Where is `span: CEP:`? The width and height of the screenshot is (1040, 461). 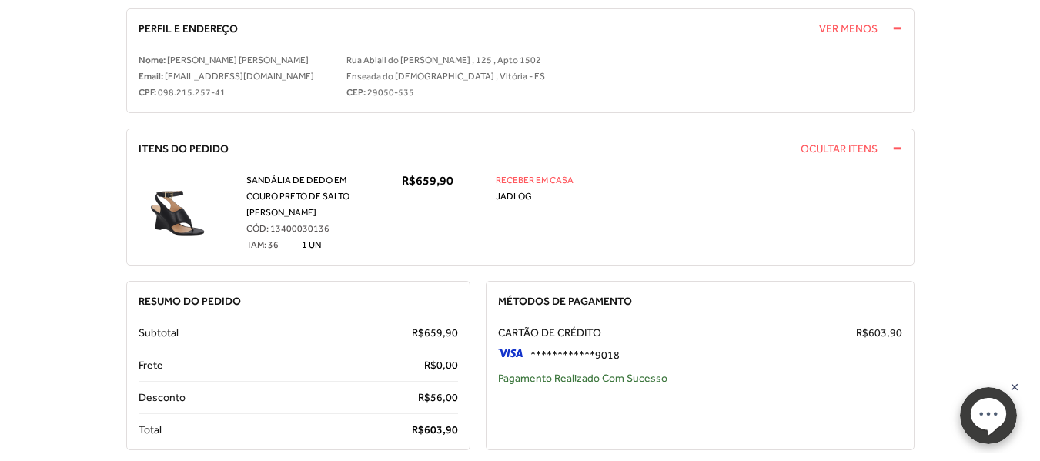 span: CEP: is located at coordinates (356, 92).